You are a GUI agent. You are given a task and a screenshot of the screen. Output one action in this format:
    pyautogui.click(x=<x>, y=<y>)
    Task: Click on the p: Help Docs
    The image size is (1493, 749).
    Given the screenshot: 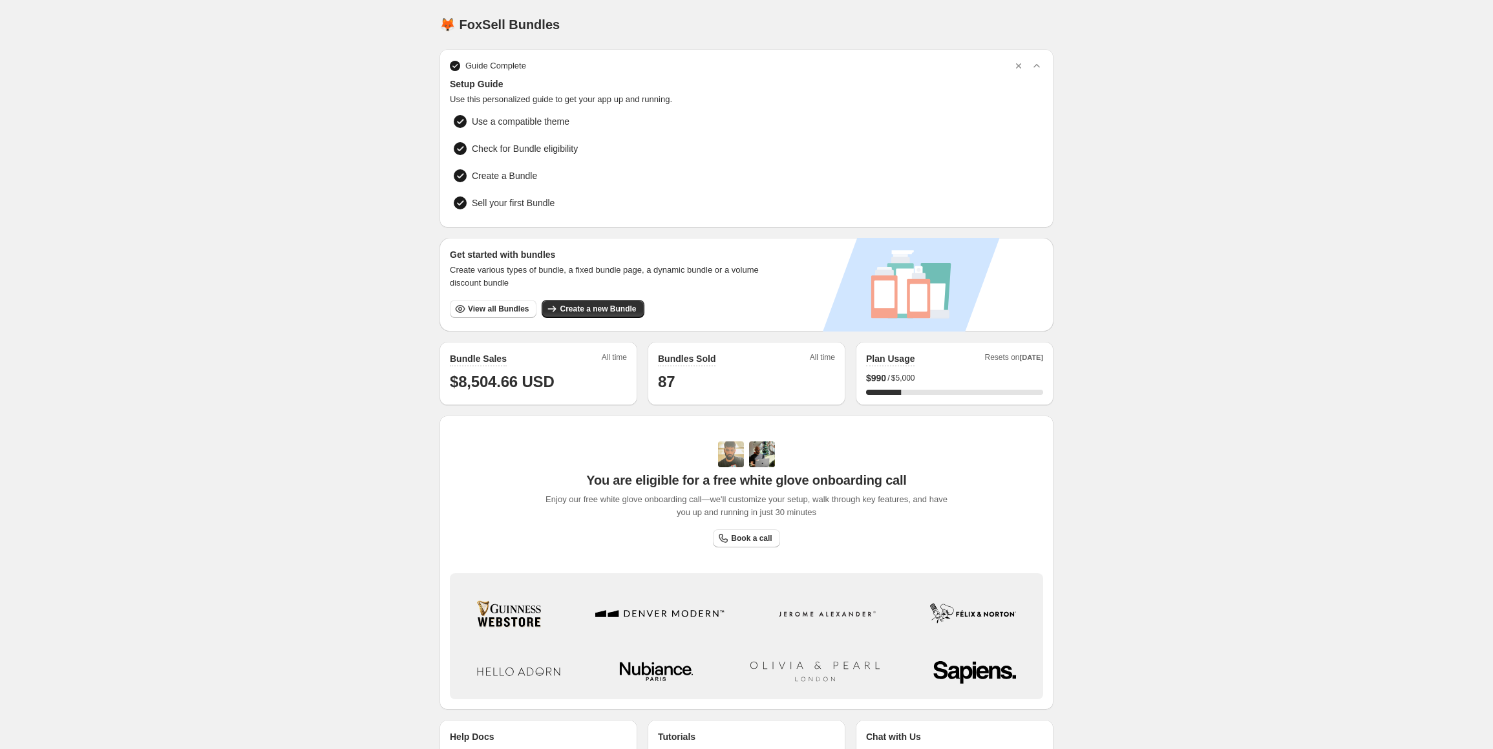 What is the action you would take?
    pyautogui.click(x=472, y=737)
    